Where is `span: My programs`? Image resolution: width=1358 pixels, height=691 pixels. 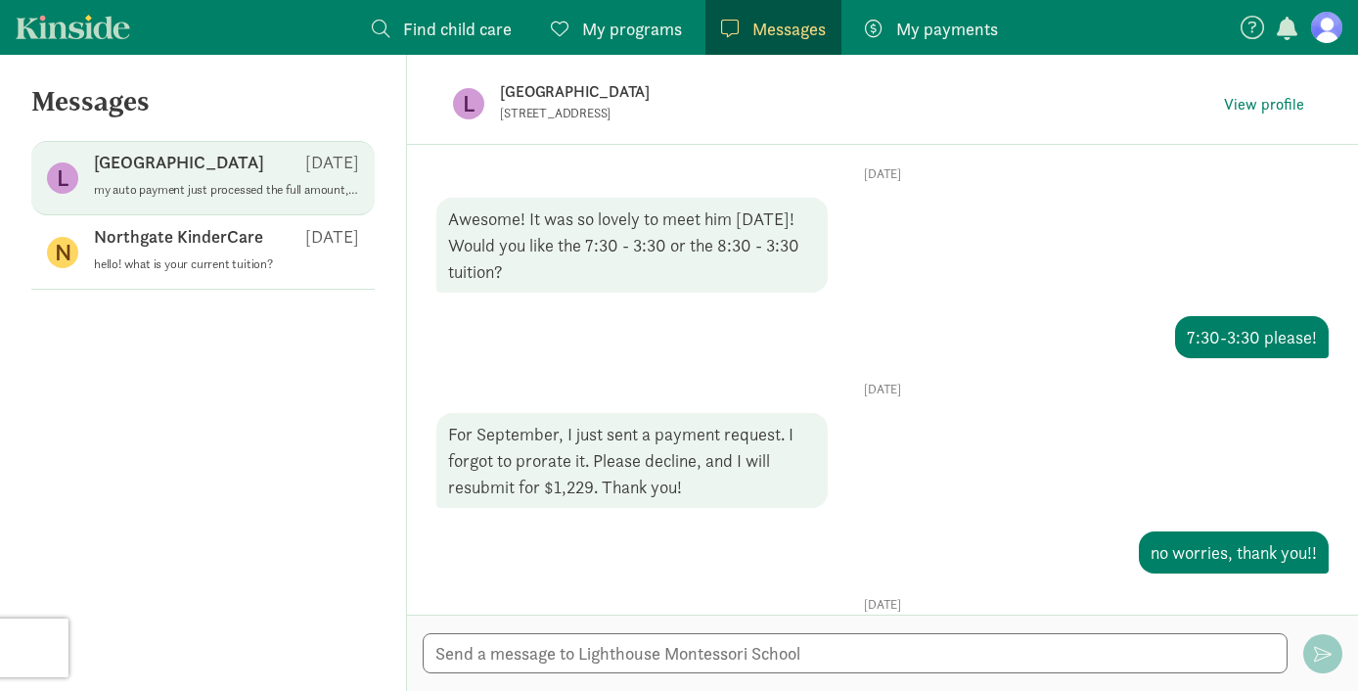
span: My programs is located at coordinates (632, 28).